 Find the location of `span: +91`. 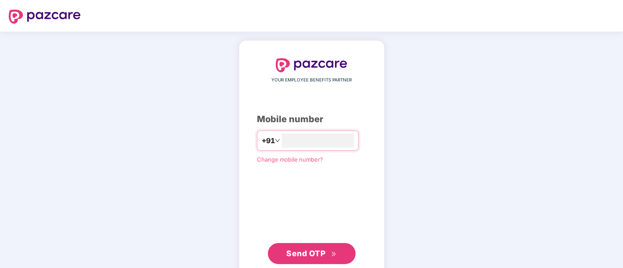

span: +91 is located at coordinates (268, 141).